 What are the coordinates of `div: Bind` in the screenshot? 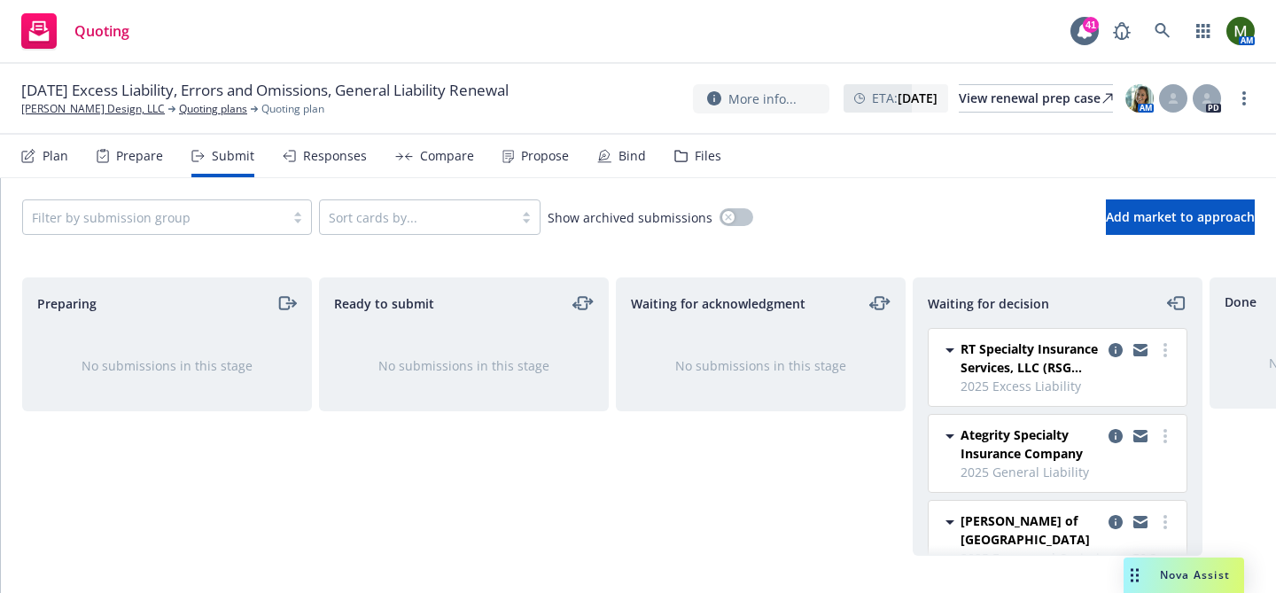 It's located at (632, 156).